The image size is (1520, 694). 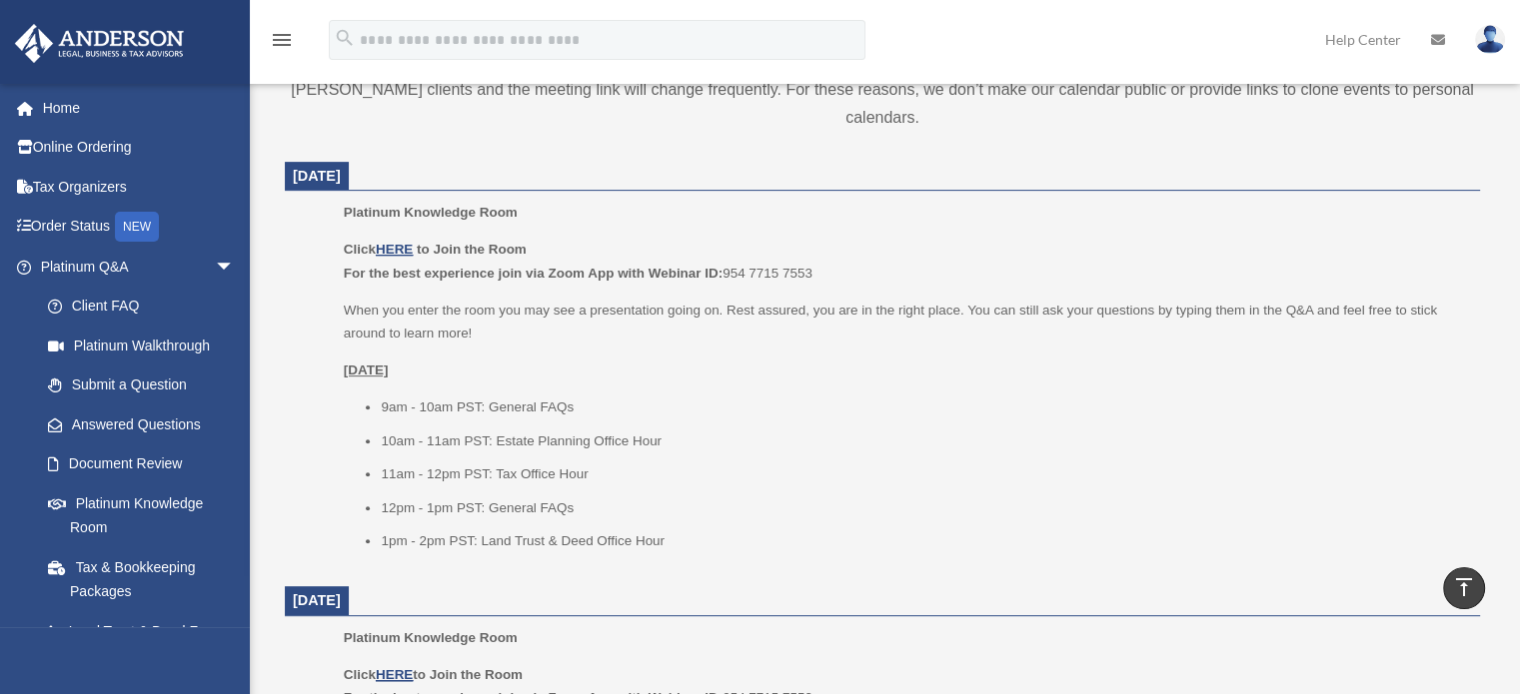 What do you see at coordinates (472, 249) in the screenshot?
I see `b: to Join the Room` at bounding box center [472, 249].